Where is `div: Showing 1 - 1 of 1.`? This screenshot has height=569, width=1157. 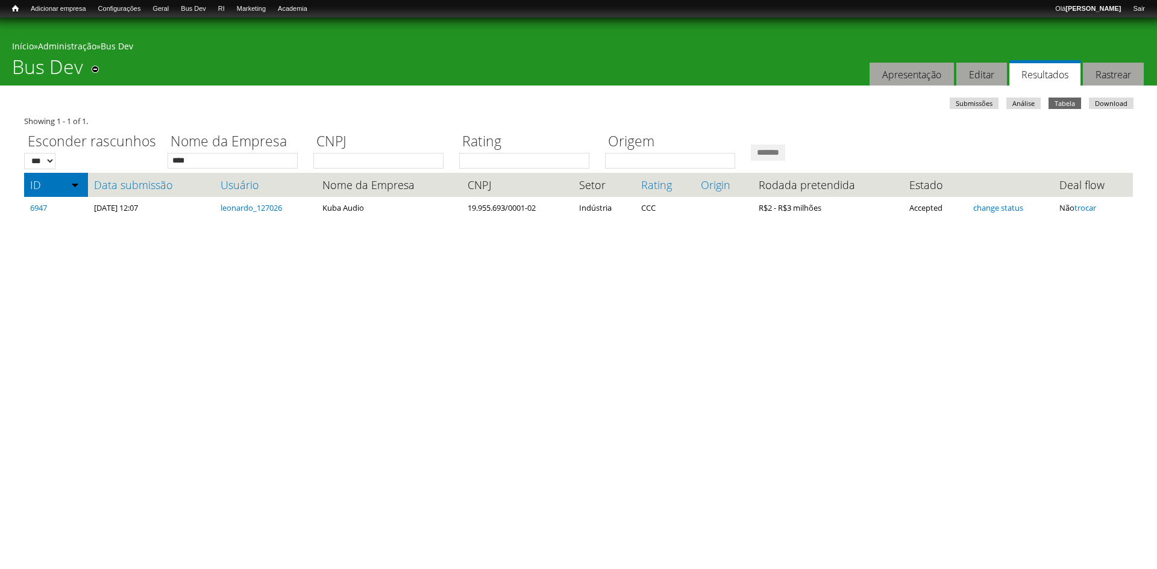
div: Showing 1 - 1 of 1. is located at coordinates (579, 121).